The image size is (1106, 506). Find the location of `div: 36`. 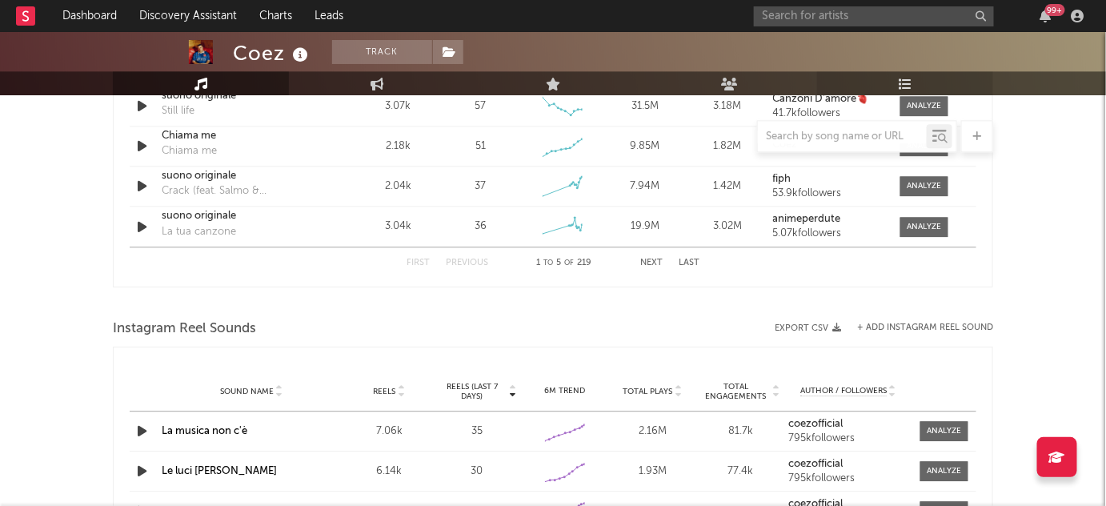

div: 36 is located at coordinates (480, 226).